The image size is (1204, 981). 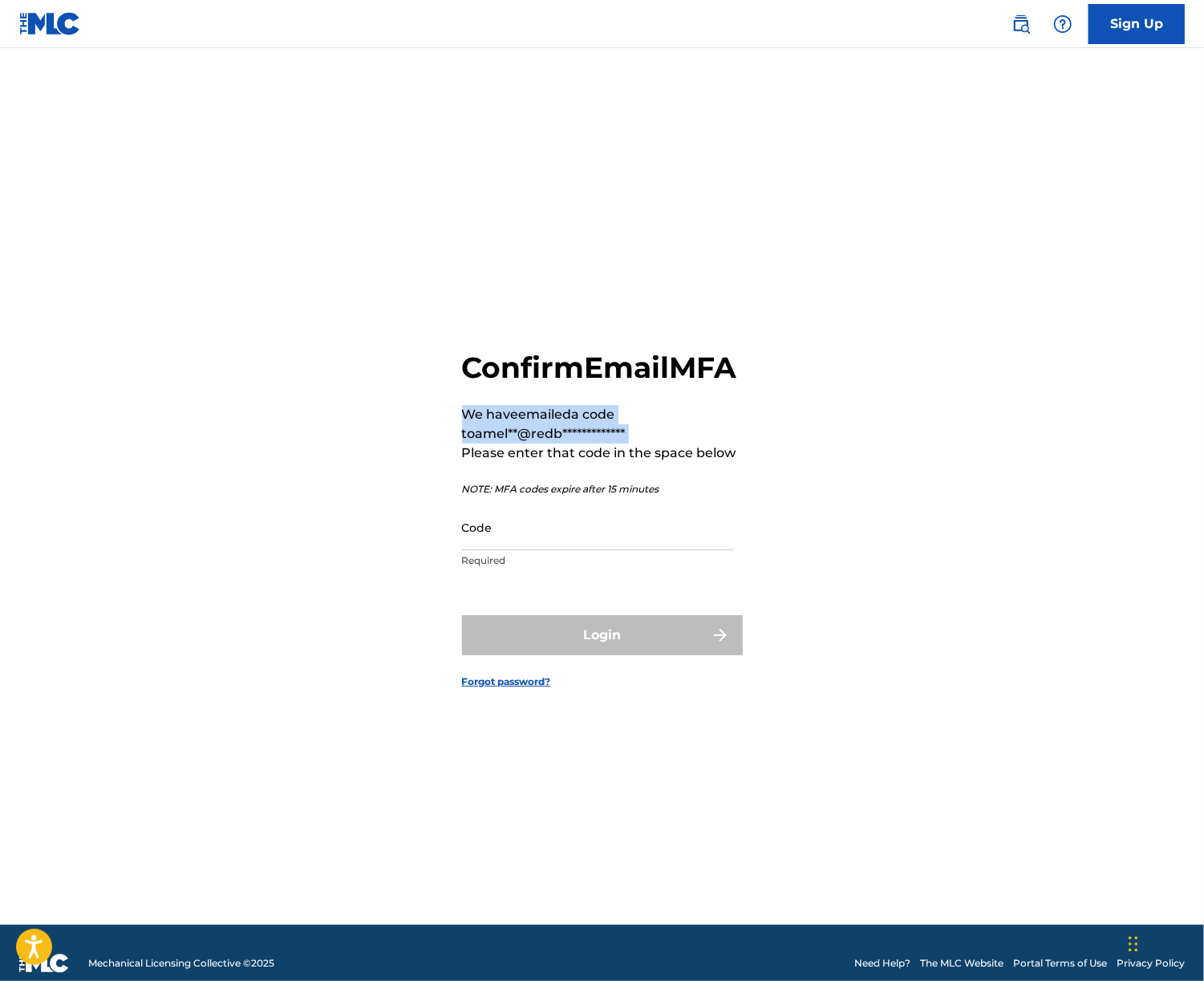 I want to click on div: Drag, so click(x=1133, y=944).